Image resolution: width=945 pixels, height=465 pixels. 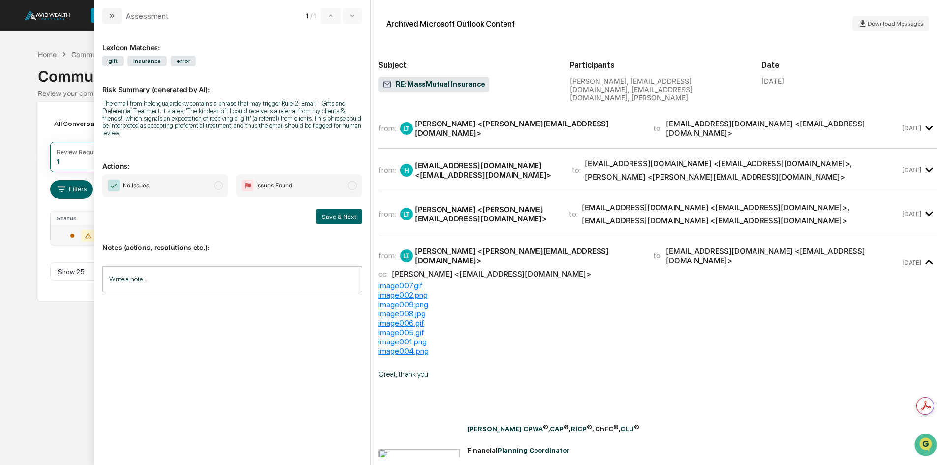 What do you see at coordinates (483, 451) in the screenshot?
I see `span: Financial` at bounding box center [483, 451].